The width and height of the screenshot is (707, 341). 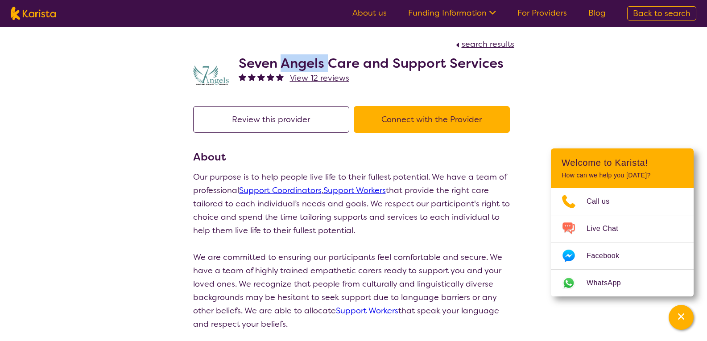 I want to click on button: Review this provider, so click(x=271, y=120).